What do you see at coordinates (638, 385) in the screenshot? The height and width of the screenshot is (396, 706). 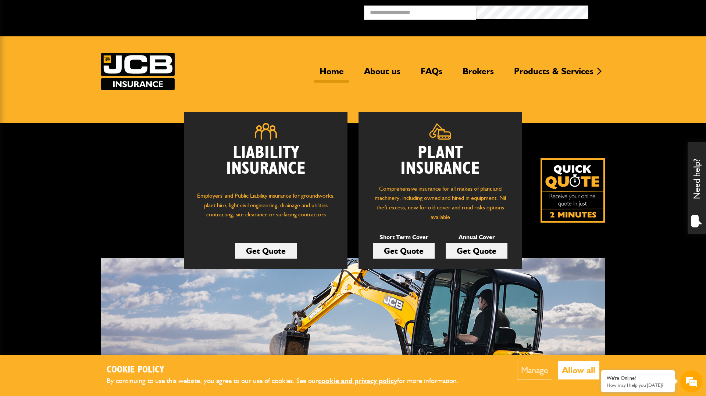 I see `p: How may I help you today?` at bounding box center [638, 385].